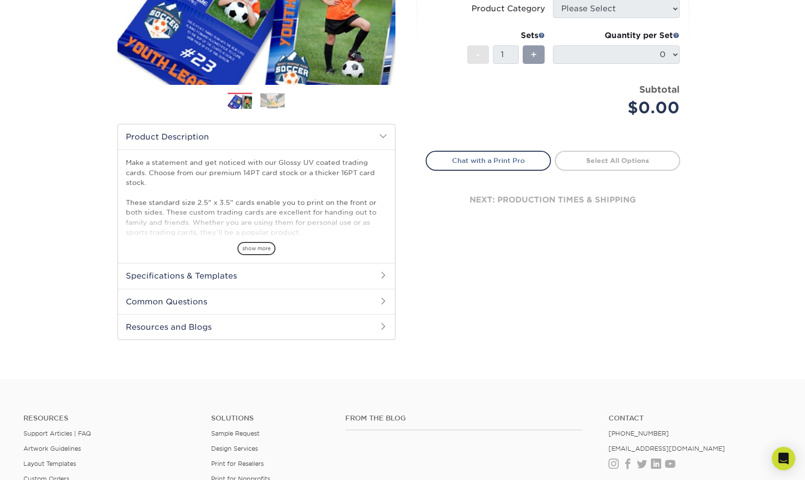  I want to click on h2: Resources and Blogs, so click(256, 326).